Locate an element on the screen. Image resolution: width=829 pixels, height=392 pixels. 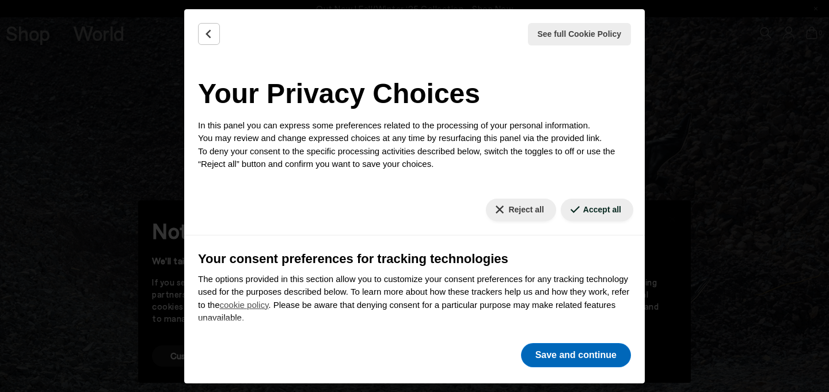
button: See full Cookie Policy is located at coordinates (580, 34).